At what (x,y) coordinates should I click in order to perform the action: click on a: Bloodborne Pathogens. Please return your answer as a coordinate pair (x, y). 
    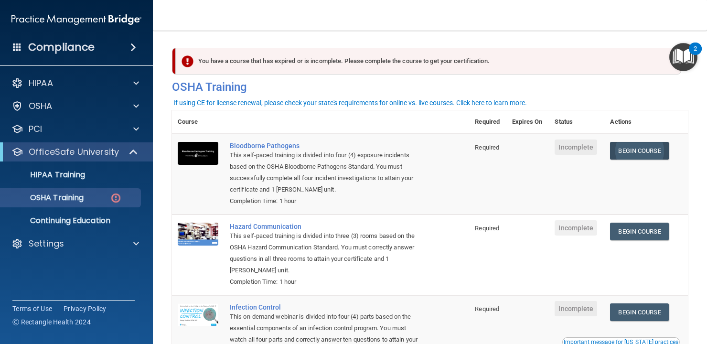
    Looking at the image, I should click on (325, 146).